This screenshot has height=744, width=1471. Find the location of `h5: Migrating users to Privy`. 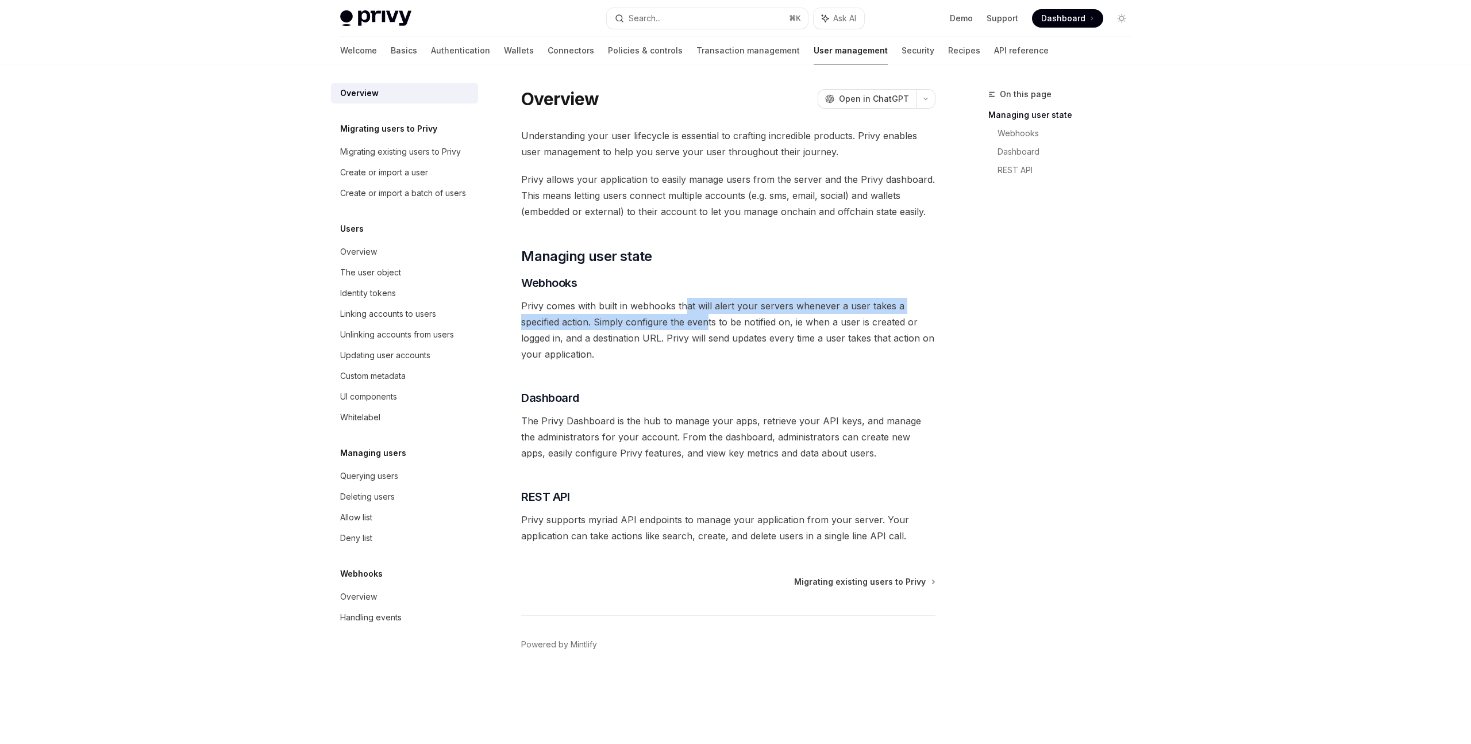

h5: Migrating users to Privy is located at coordinates (388, 129).